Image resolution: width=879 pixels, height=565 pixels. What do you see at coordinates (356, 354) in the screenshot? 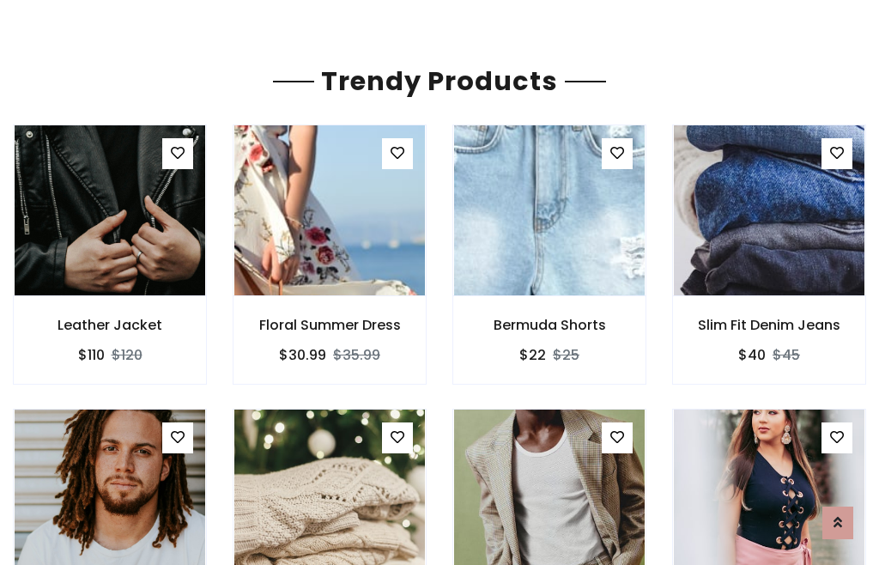
I see `del: $35.99` at bounding box center [356, 354].